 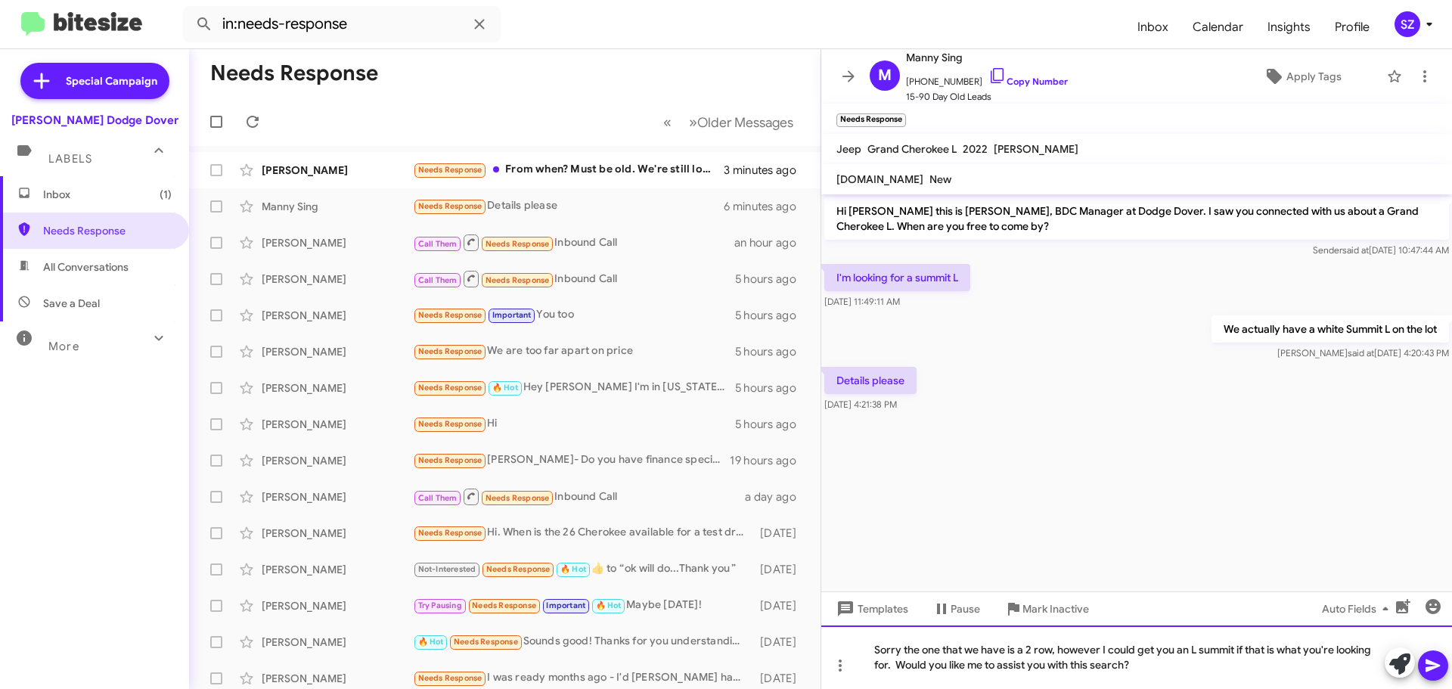 I want to click on div: Sounds good! Thanks for you understanding!, so click(x=582, y=641).